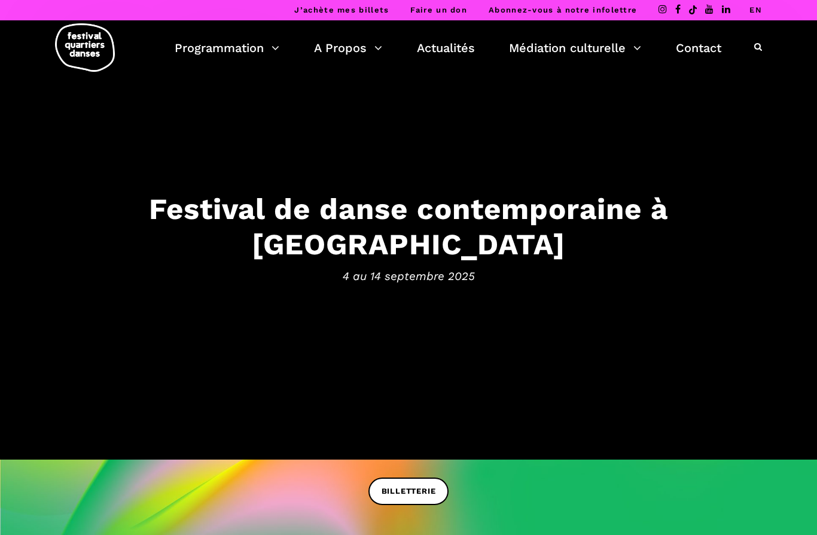 This screenshot has width=817, height=535. I want to click on a: Actualités, so click(446, 48).